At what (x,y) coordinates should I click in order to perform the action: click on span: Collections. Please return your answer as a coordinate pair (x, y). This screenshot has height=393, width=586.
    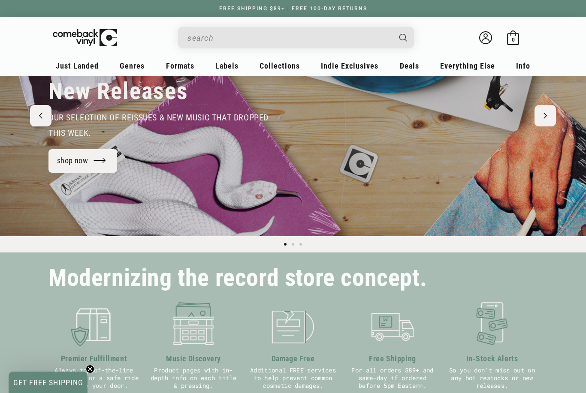
    Looking at the image, I should click on (280, 66).